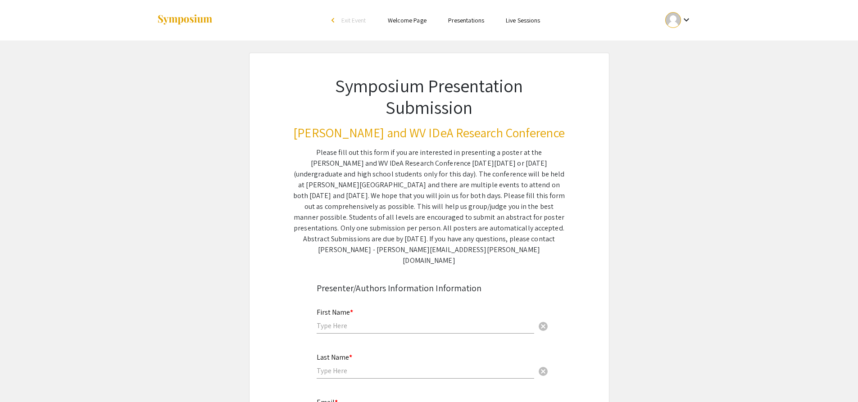 This screenshot has width=858, height=402. What do you see at coordinates (466, 20) in the screenshot?
I see `a: Presentations` at bounding box center [466, 20].